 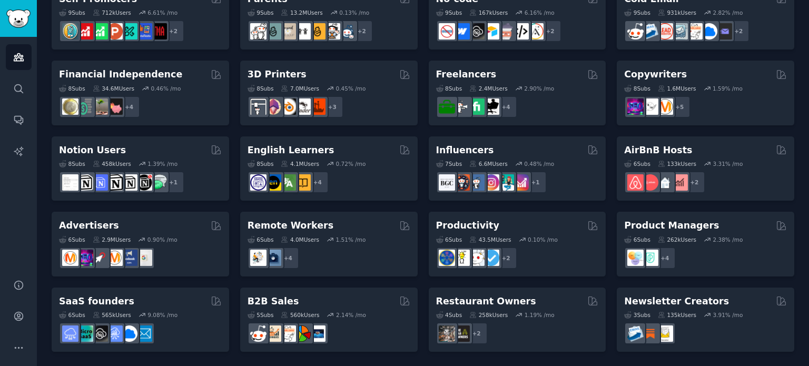 I want to click on img: nocodelowcode, so click(x=506, y=31).